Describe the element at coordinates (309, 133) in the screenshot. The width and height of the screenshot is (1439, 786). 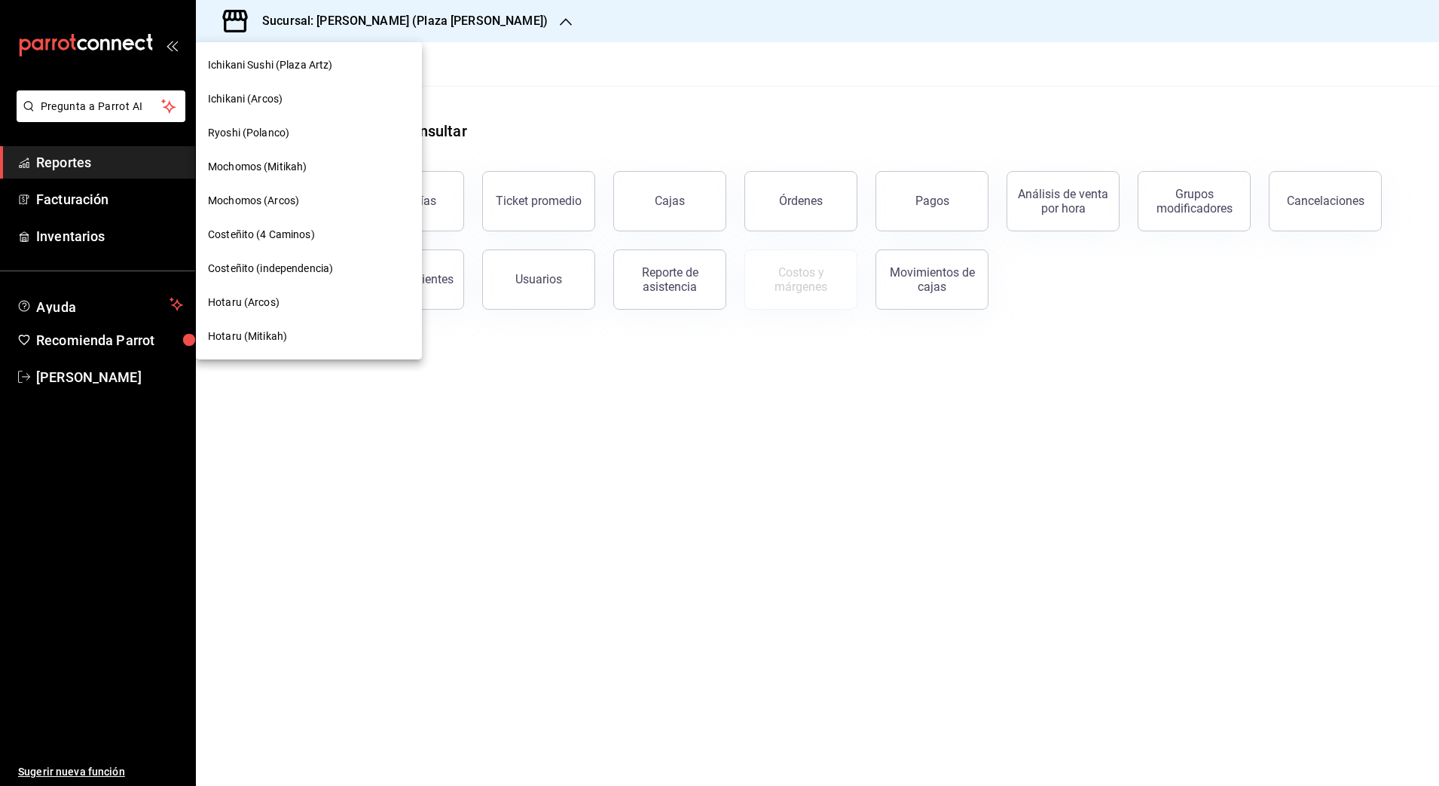
I see `div: Ryoshi (Polanco)` at that location.